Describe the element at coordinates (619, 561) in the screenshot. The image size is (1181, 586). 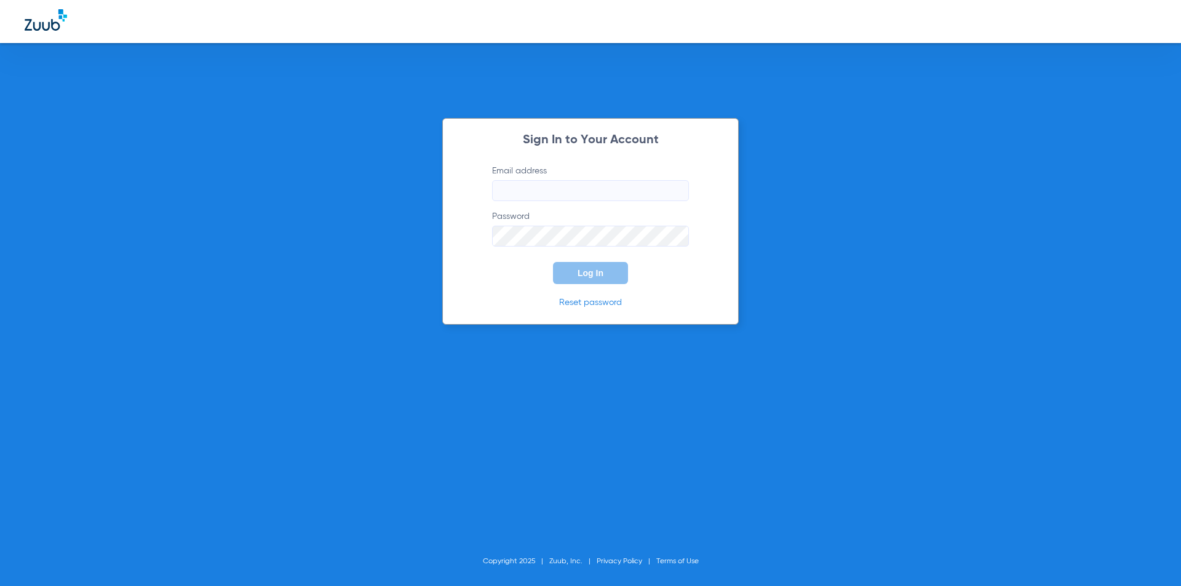
I see `a: Privacy Policy` at that location.